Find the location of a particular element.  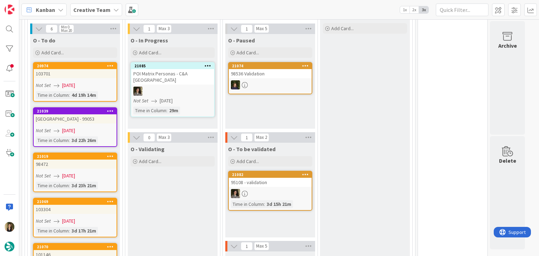

input: Quick Filter... is located at coordinates (463, 10).